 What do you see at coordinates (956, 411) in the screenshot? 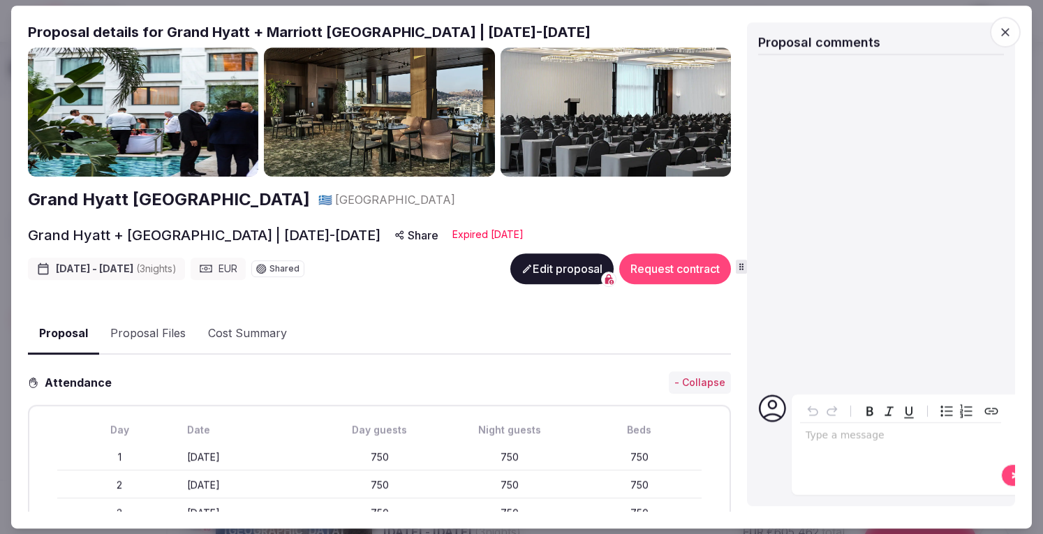
I see `div: toggle group` at bounding box center [956, 411].